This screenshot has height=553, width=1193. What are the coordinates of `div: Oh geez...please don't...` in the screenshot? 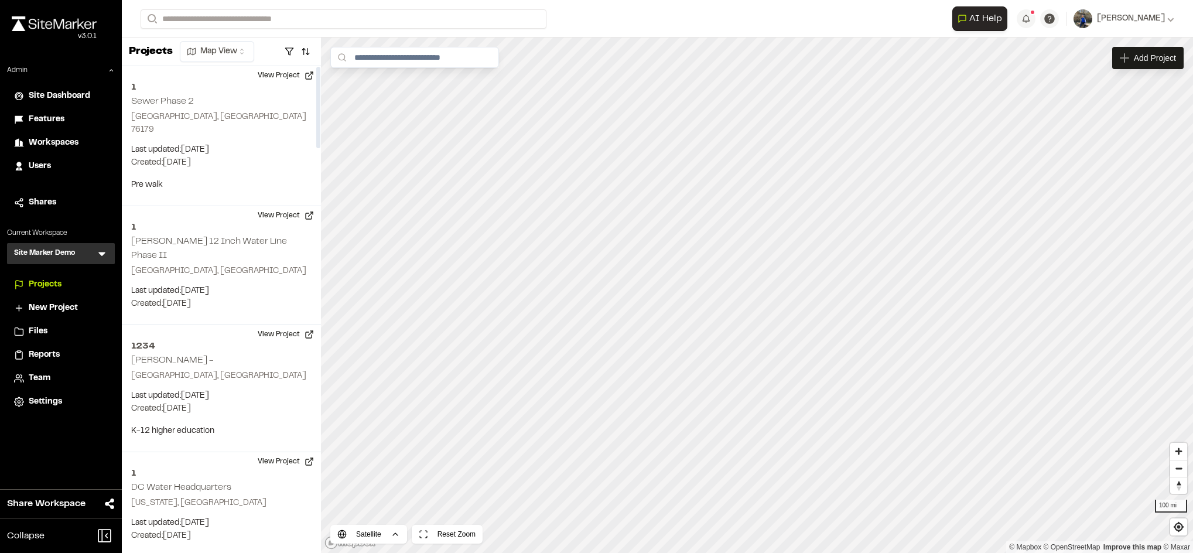 It's located at (54, 36).